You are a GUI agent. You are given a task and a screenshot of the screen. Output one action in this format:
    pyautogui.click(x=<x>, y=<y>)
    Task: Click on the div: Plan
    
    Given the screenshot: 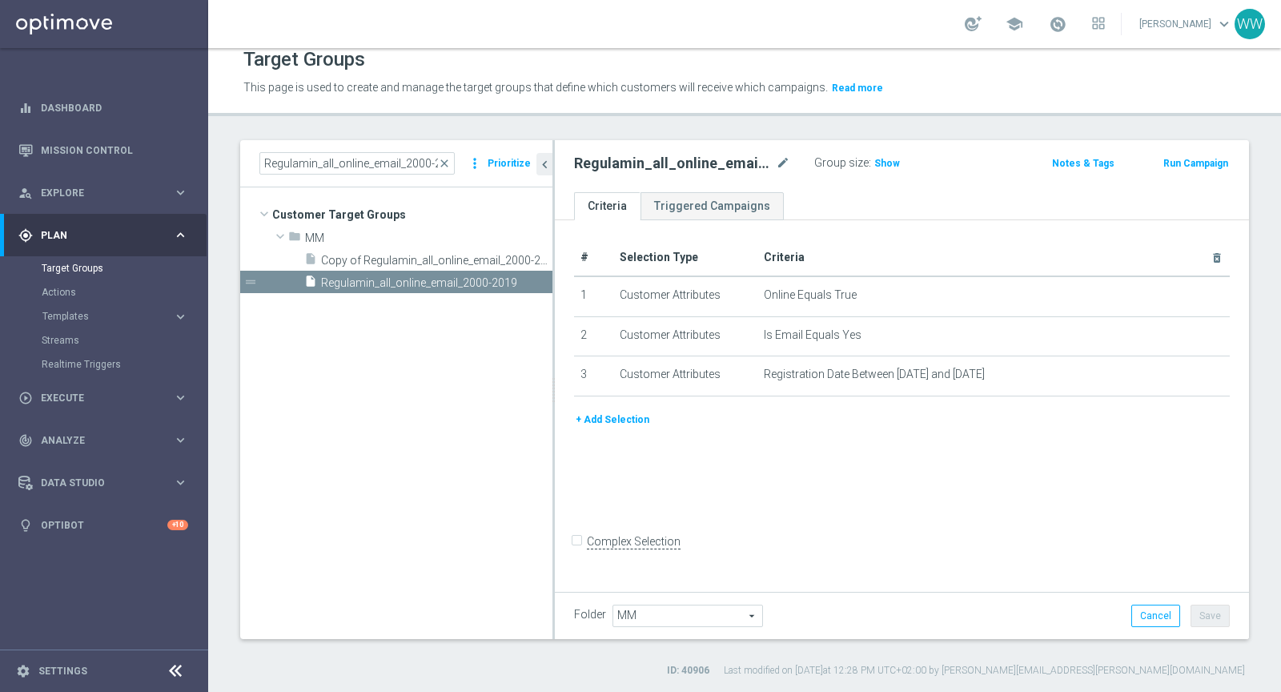 What is the action you would take?
    pyautogui.click(x=95, y=235)
    